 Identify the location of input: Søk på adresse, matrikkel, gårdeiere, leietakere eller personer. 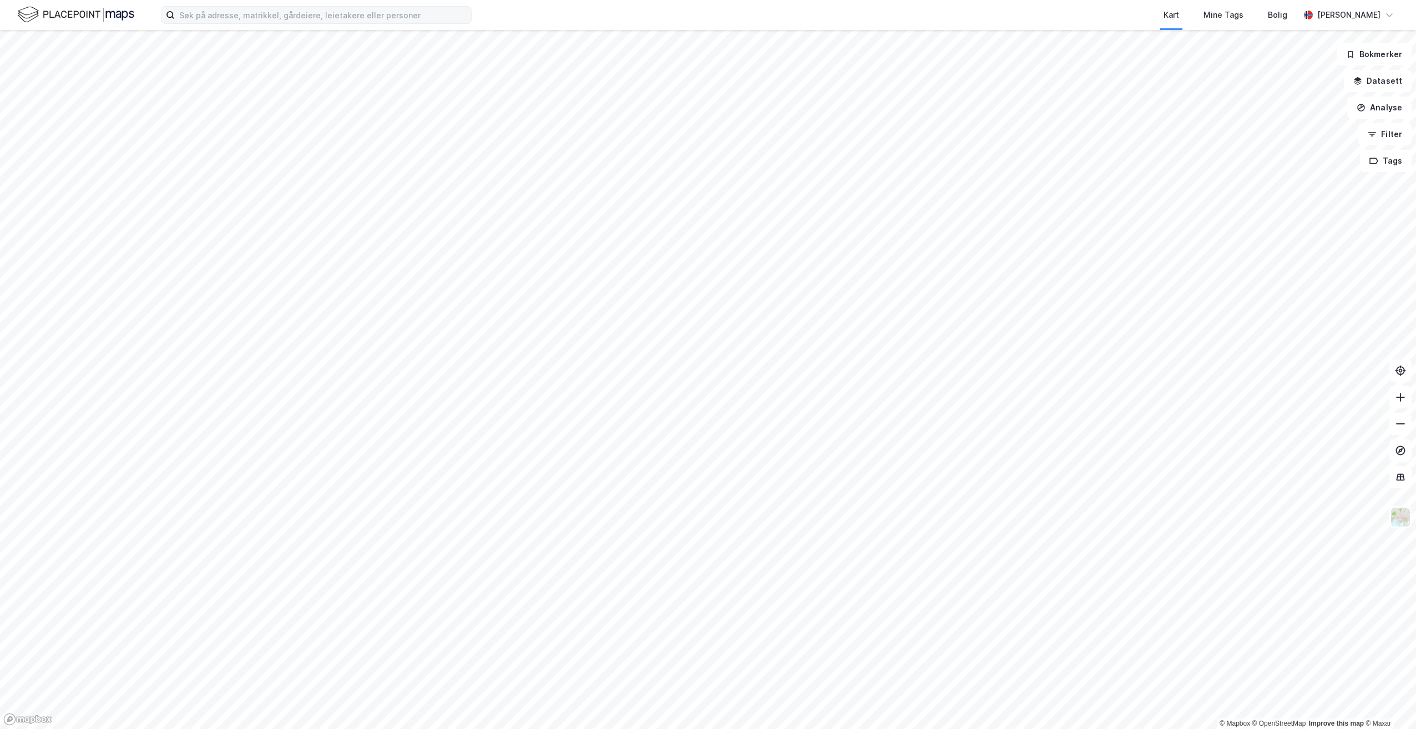
(323, 15).